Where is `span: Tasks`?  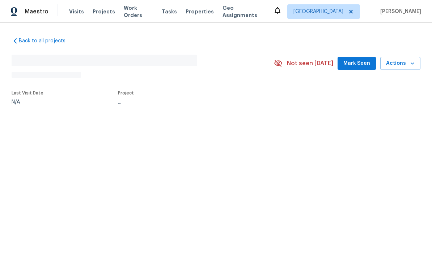 span: Tasks is located at coordinates (169, 12).